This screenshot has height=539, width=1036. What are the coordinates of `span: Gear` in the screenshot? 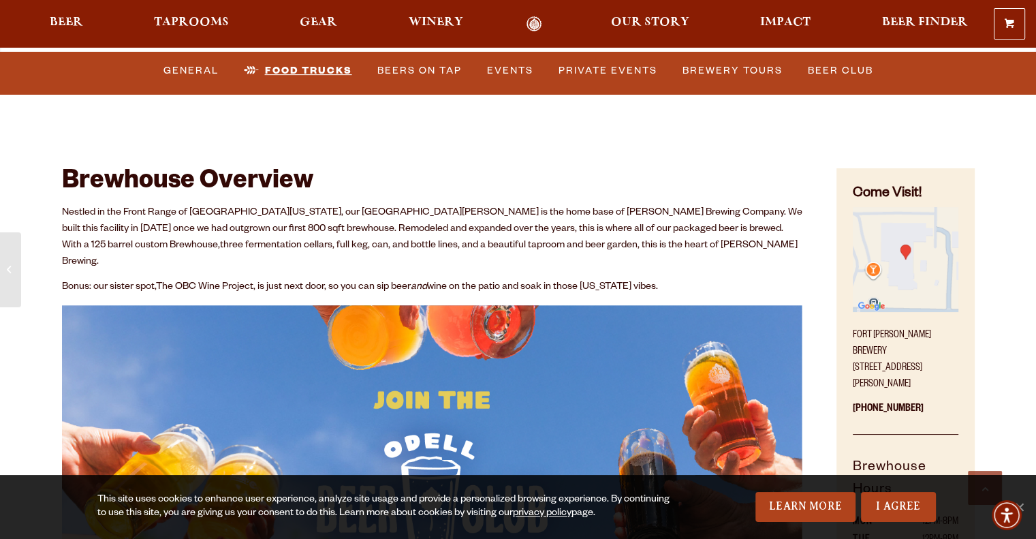 It's located at (318, 22).